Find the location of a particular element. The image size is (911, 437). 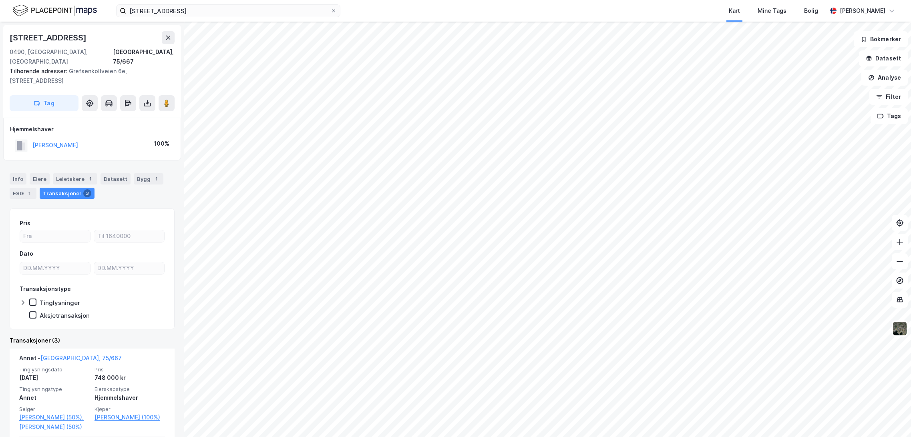

button: Filter is located at coordinates (888, 97).